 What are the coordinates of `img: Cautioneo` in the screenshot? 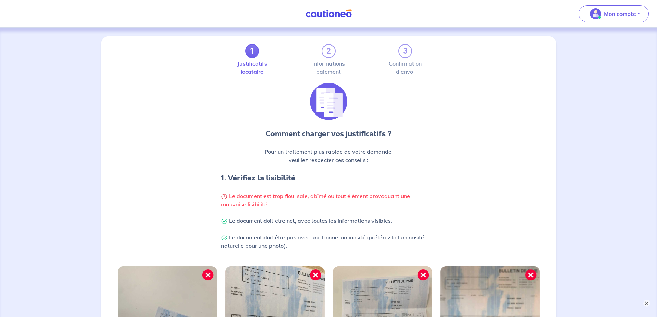 It's located at (329, 13).